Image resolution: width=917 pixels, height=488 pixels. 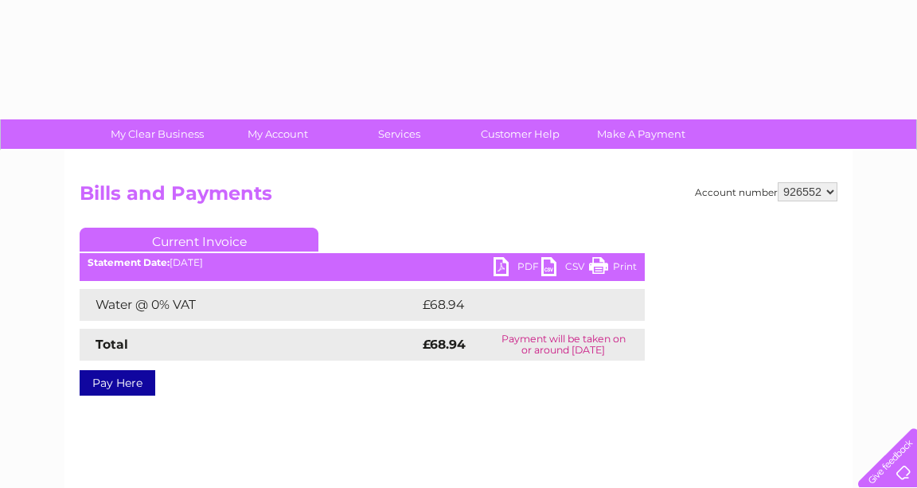 I want to click on strong: Total, so click(x=111, y=344).